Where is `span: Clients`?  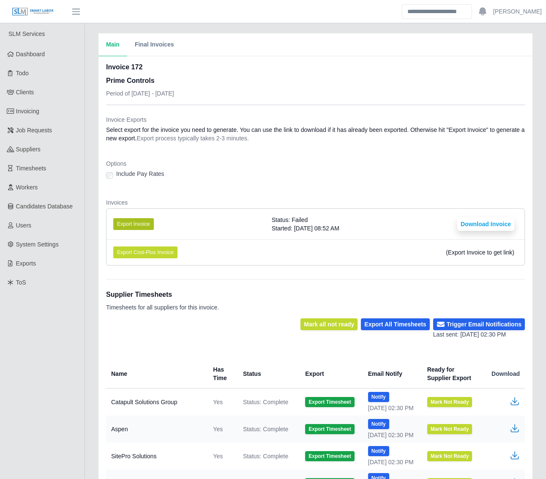 span: Clients is located at coordinates (25, 92).